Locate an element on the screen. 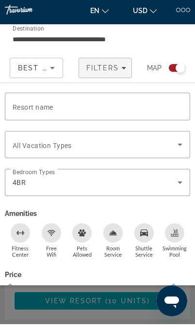 The image size is (195, 329). span: Destination is located at coordinates (28, 33).